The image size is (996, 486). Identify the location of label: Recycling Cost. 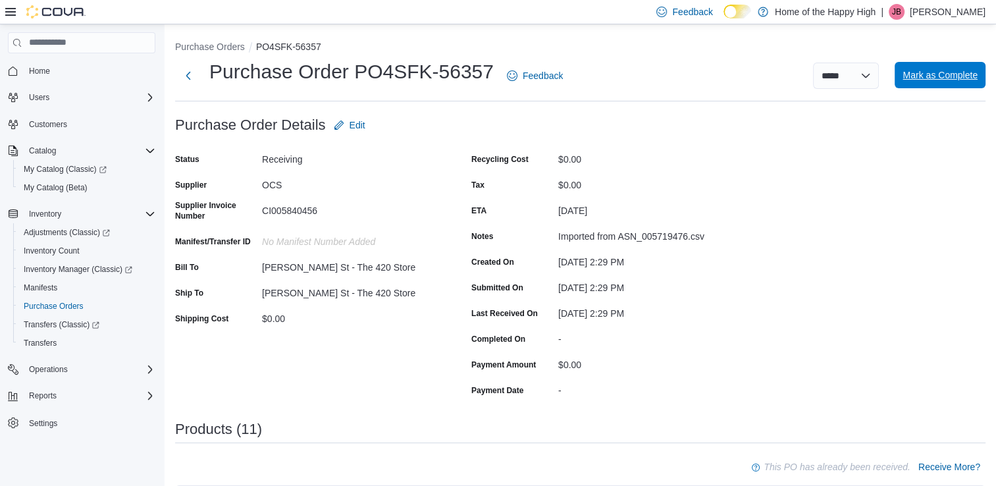
(499, 159).